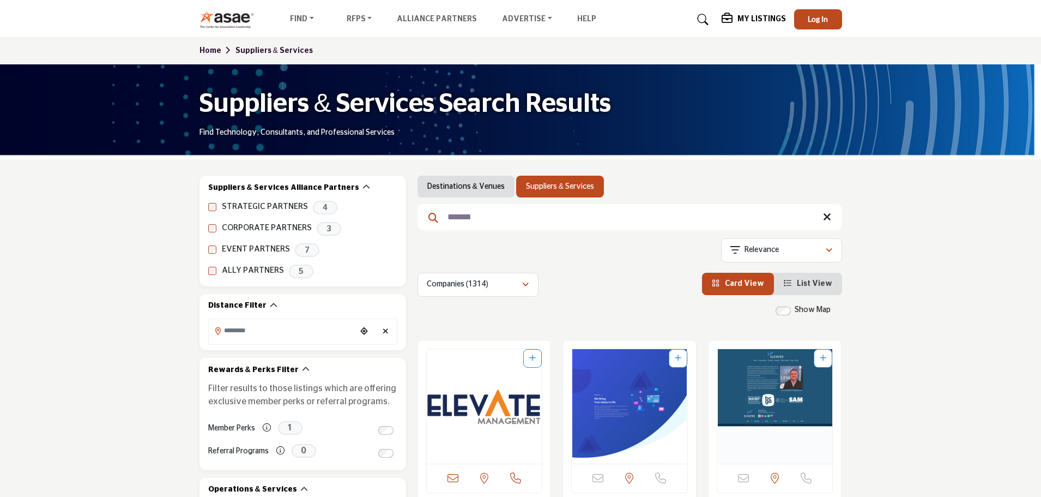 This screenshot has height=497, width=1041. Describe the element at coordinates (478, 285) in the screenshot. I see `button: Companies (1314)` at that location.